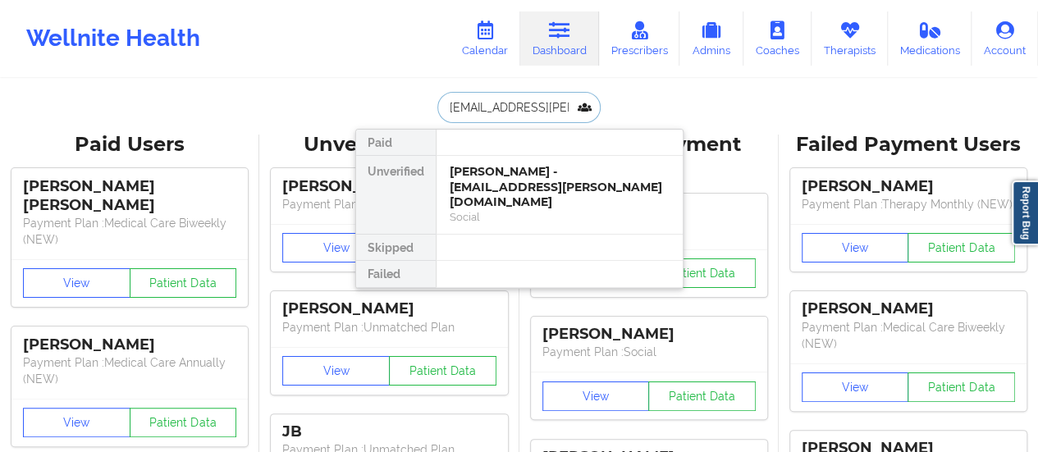 Image resolution: width=1038 pixels, height=452 pixels. I want to click on a: Dashboard, so click(560, 39).